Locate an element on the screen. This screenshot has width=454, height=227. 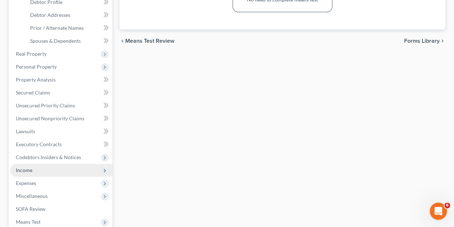
span: Expenses is located at coordinates (26, 183).